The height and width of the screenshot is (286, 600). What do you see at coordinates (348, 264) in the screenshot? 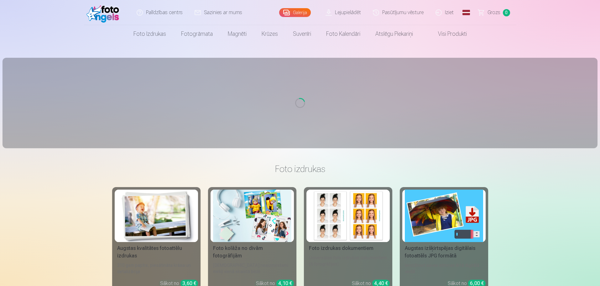
I see `div: Universālas foto izdrukas dokumentiem (6 fotogrāfijas)` at bounding box center [348, 264].